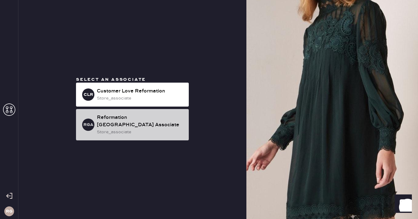  I want to click on div: Customer Love Reformation, so click(140, 91).